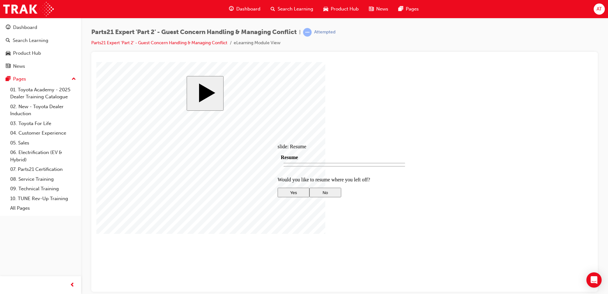  Describe the element at coordinates (412, 9) in the screenshot. I see `span: Pages` at that location.